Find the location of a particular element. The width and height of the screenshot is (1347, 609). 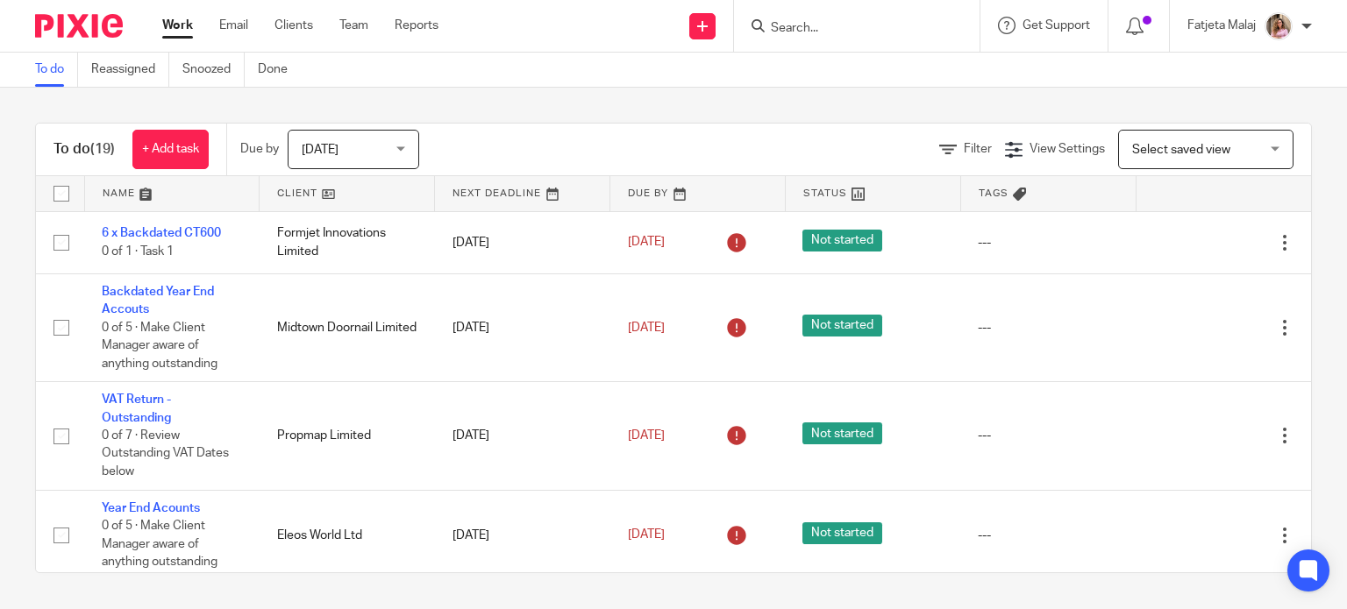

a: Year End Acounts is located at coordinates (151, 509).